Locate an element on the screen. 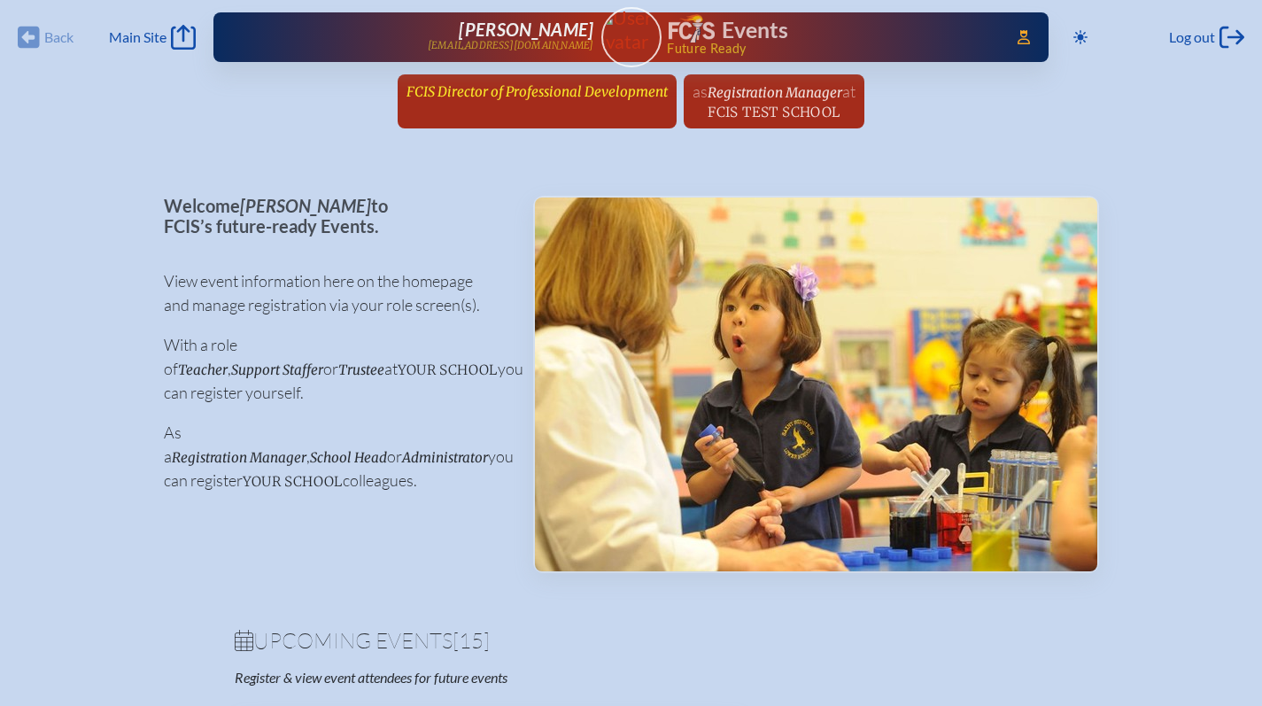 This screenshot has width=1262, height=706. a: User Avatar is located at coordinates (631, 37).